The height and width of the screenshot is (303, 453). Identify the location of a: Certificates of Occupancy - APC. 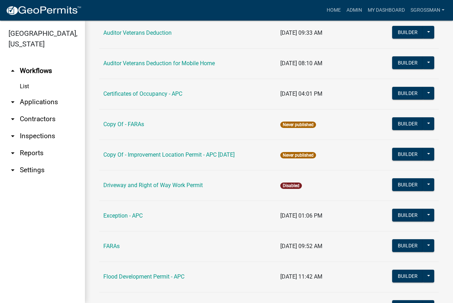
(143, 93).